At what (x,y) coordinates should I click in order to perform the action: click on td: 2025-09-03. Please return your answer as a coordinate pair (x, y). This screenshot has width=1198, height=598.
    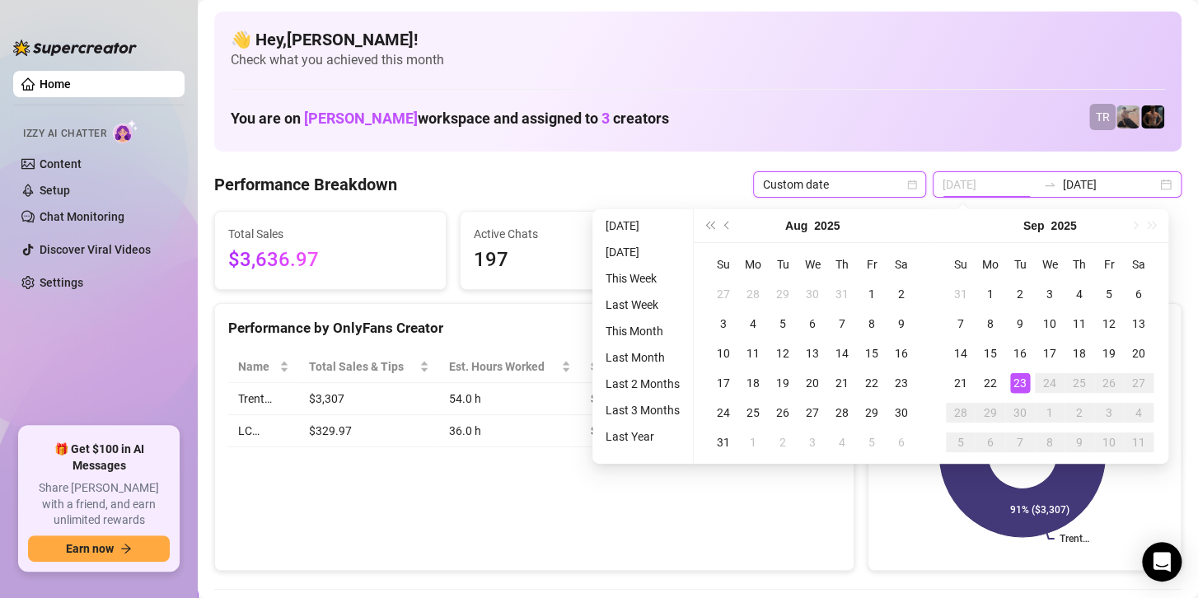
    Looking at the image, I should click on (812, 442).